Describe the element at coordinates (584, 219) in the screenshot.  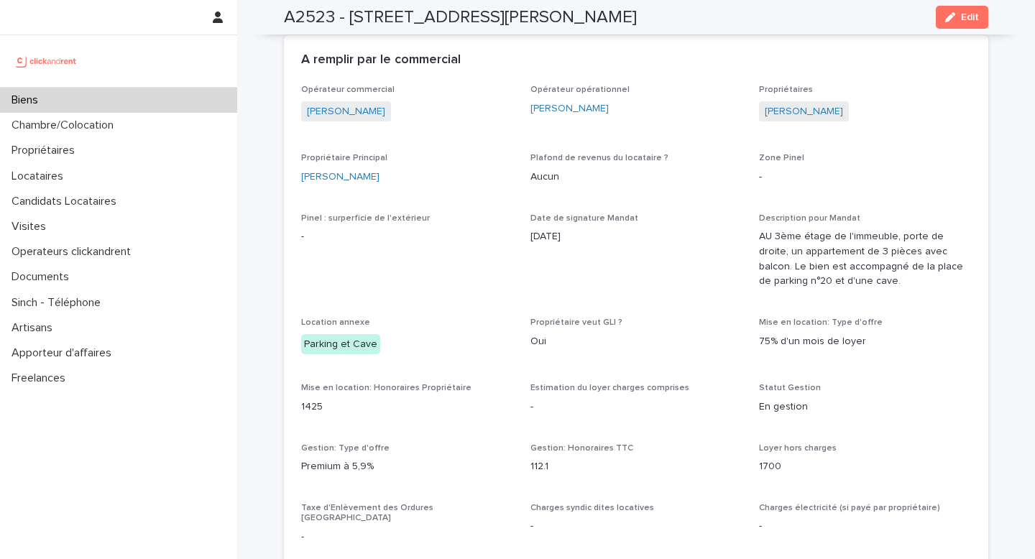
I see `span: Date de signature Mandat` at that location.